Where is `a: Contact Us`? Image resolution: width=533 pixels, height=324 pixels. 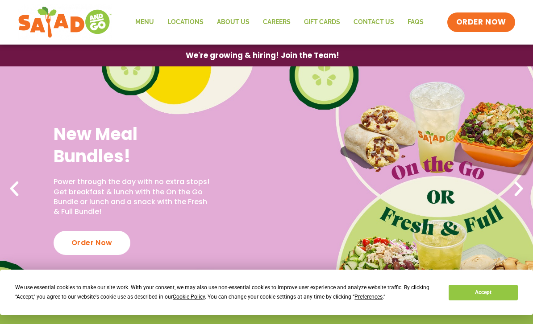 a: Contact Us is located at coordinates (373, 22).